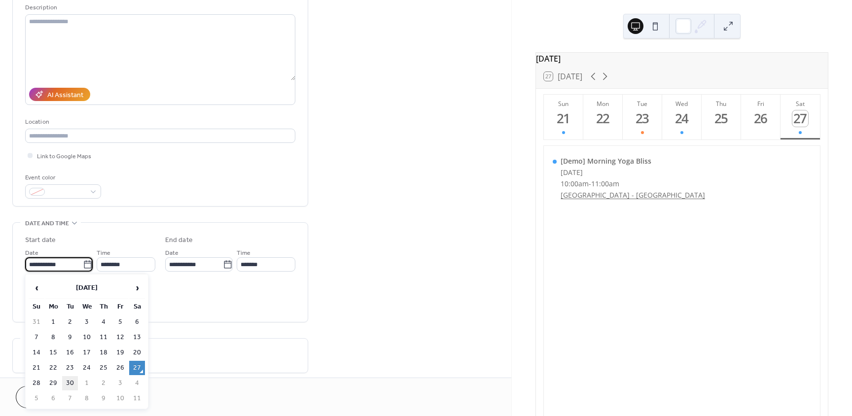 The width and height of the screenshot is (852, 416). What do you see at coordinates (36, 353) in the screenshot?
I see `td: 14` at bounding box center [36, 353].